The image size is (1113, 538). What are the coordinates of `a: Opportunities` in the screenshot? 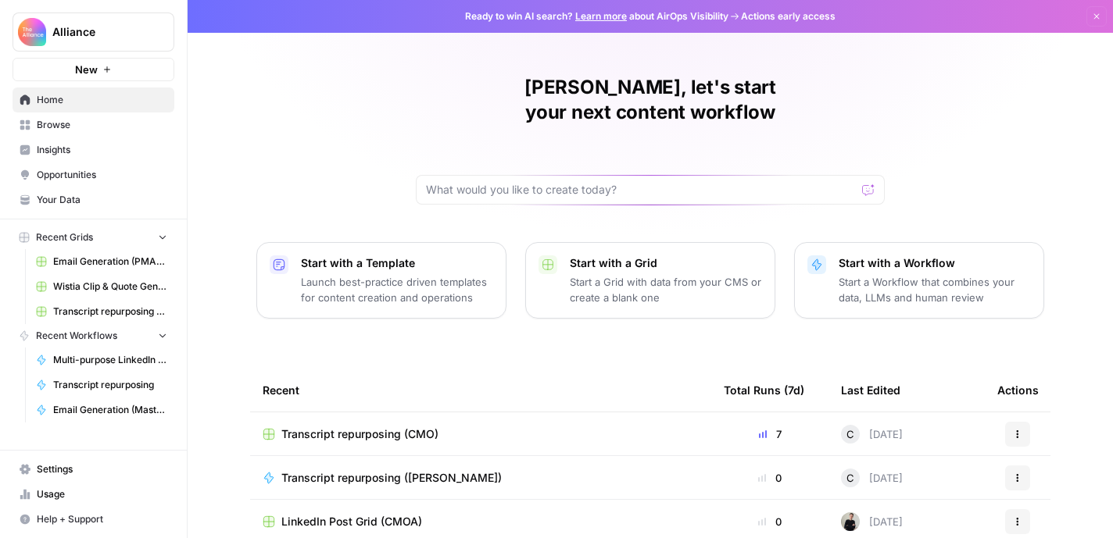 It's located at (93, 175).